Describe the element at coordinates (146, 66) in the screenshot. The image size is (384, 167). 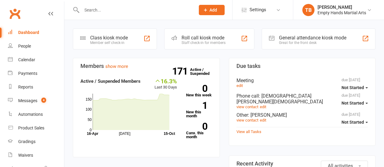
I see `h3: Members` at that location.